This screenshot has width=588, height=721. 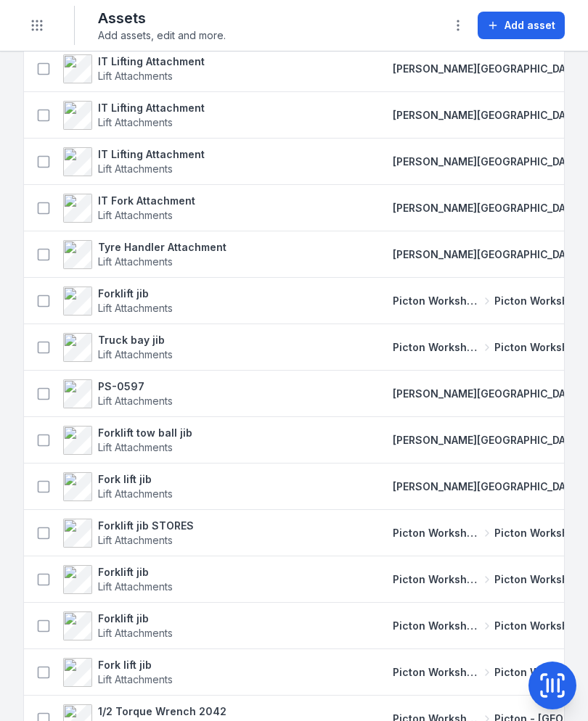 What do you see at coordinates (530, 25) in the screenshot?
I see `span: Add asset` at bounding box center [530, 25].